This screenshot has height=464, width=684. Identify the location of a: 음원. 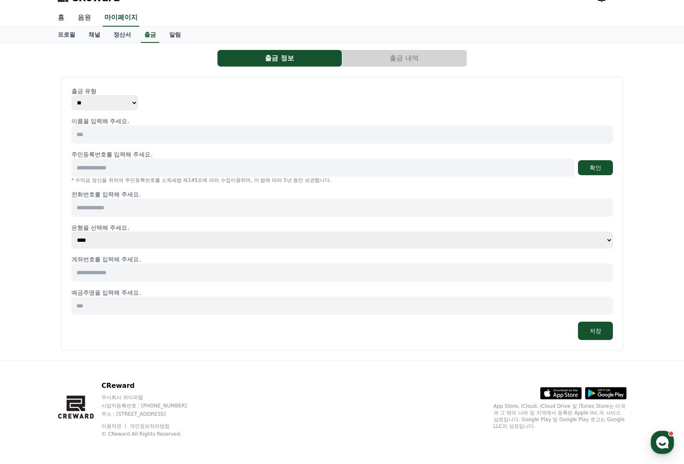
(84, 18).